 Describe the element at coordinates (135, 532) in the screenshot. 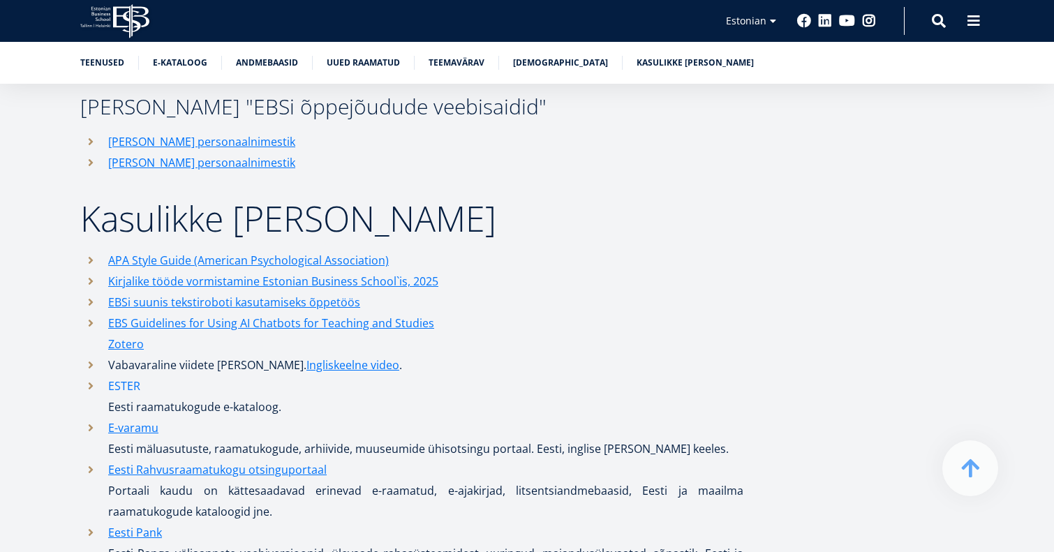

I see `a: Eesti Pank` at that location.